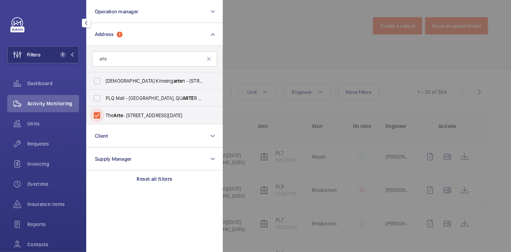  Describe the element at coordinates (53, 164) in the screenshot. I see `span: Invoicing` at that location.